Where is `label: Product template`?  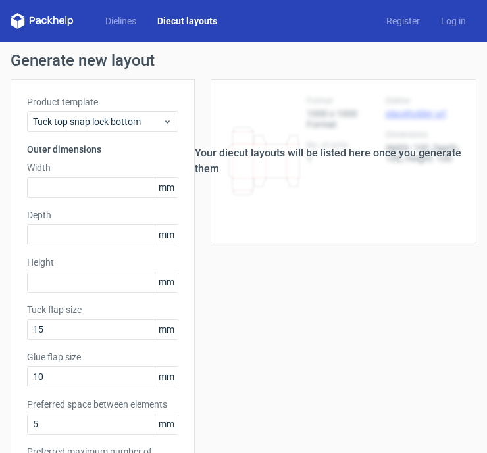 label: Product template is located at coordinates (103, 102).